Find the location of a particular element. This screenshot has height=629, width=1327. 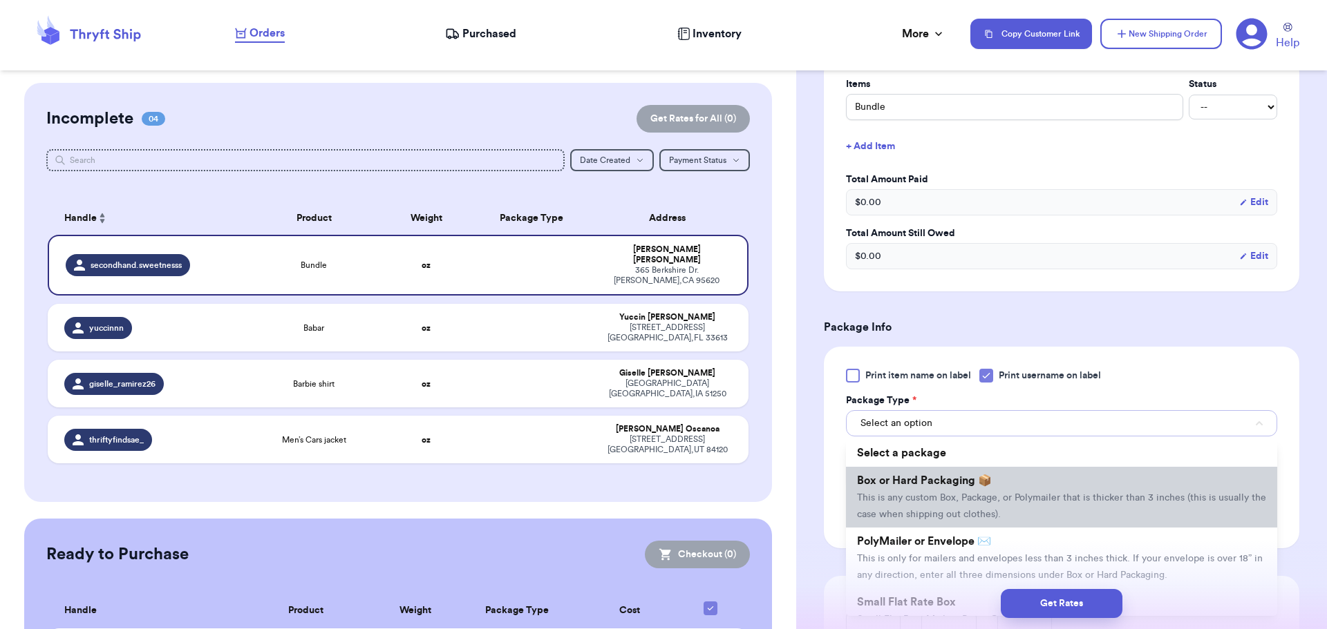

span: PolyMailer or Envelope ✉️ is located at coordinates (924, 542).